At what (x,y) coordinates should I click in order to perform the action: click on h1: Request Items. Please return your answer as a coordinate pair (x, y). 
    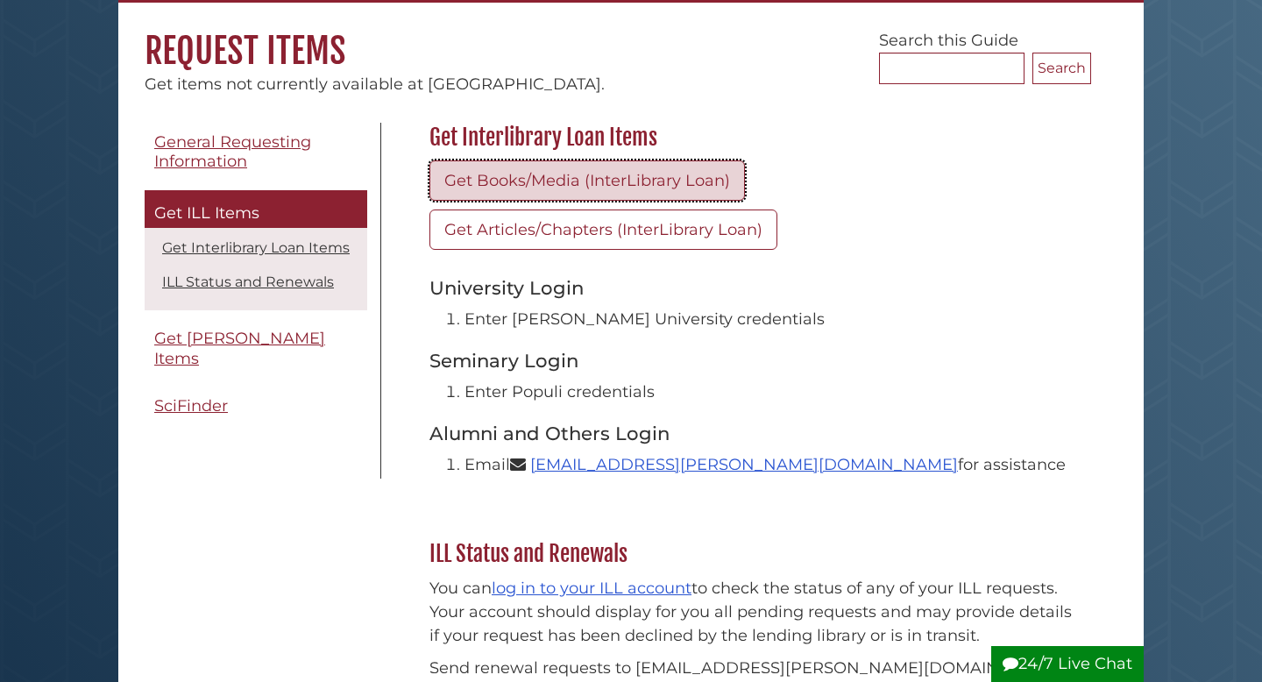
    Looking at the image, I should click on (631, 38).